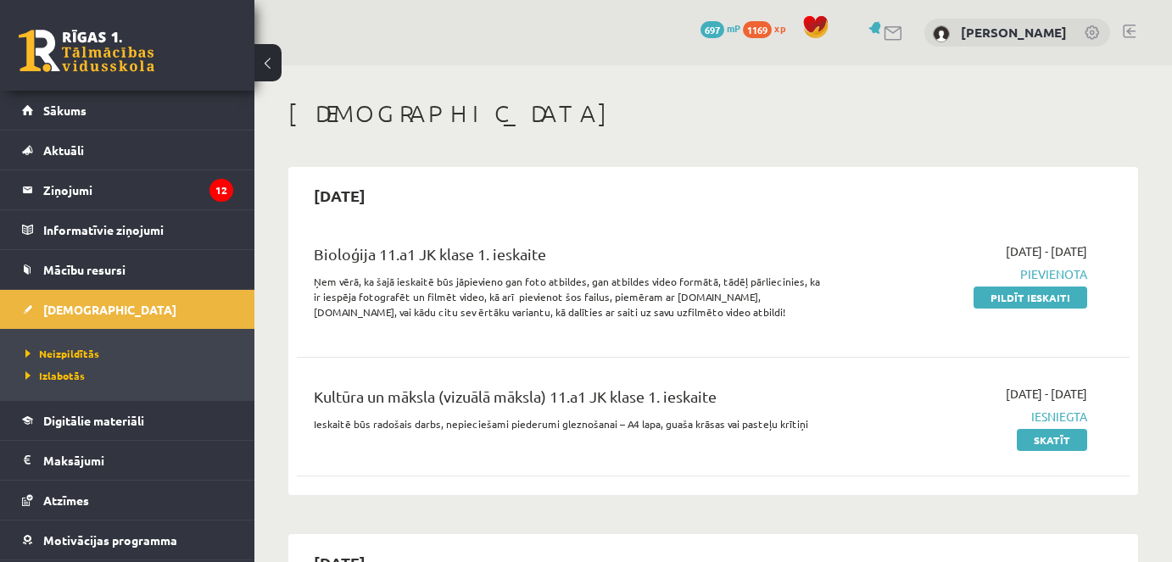 The image size is (1172, 562). What do you see at coordinates (138, 230) in the screenshot?
I see `legend: Informatīvie ziņojumi` at bounding box center [138, 230].